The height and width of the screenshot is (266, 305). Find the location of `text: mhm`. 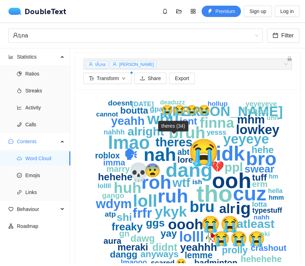

text: mhm is located at coordinates (251, 119).